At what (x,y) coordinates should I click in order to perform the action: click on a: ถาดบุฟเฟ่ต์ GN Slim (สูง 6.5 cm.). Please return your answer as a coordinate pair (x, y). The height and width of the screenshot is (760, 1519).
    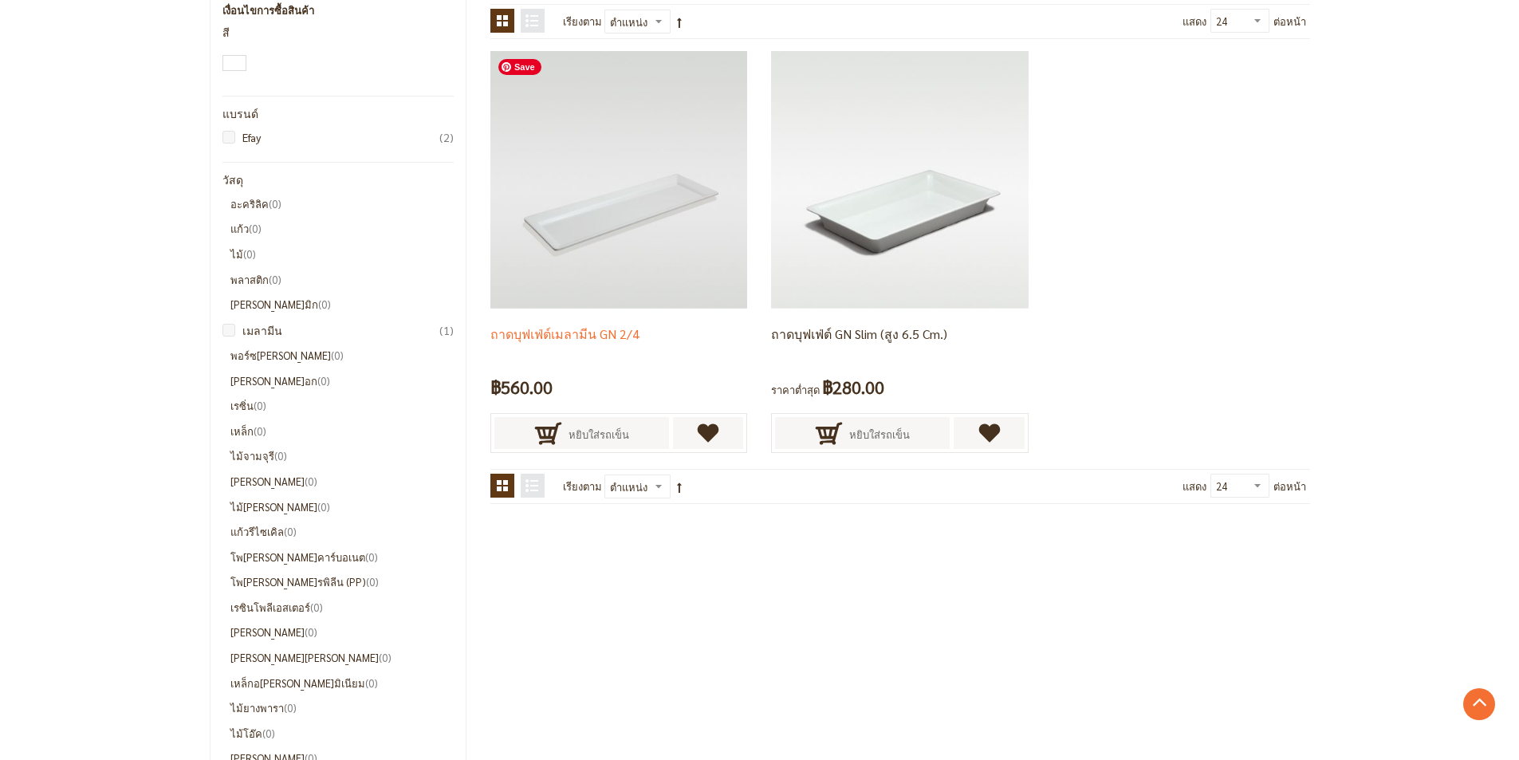
    Looking at the image, I should click on (859, 333).